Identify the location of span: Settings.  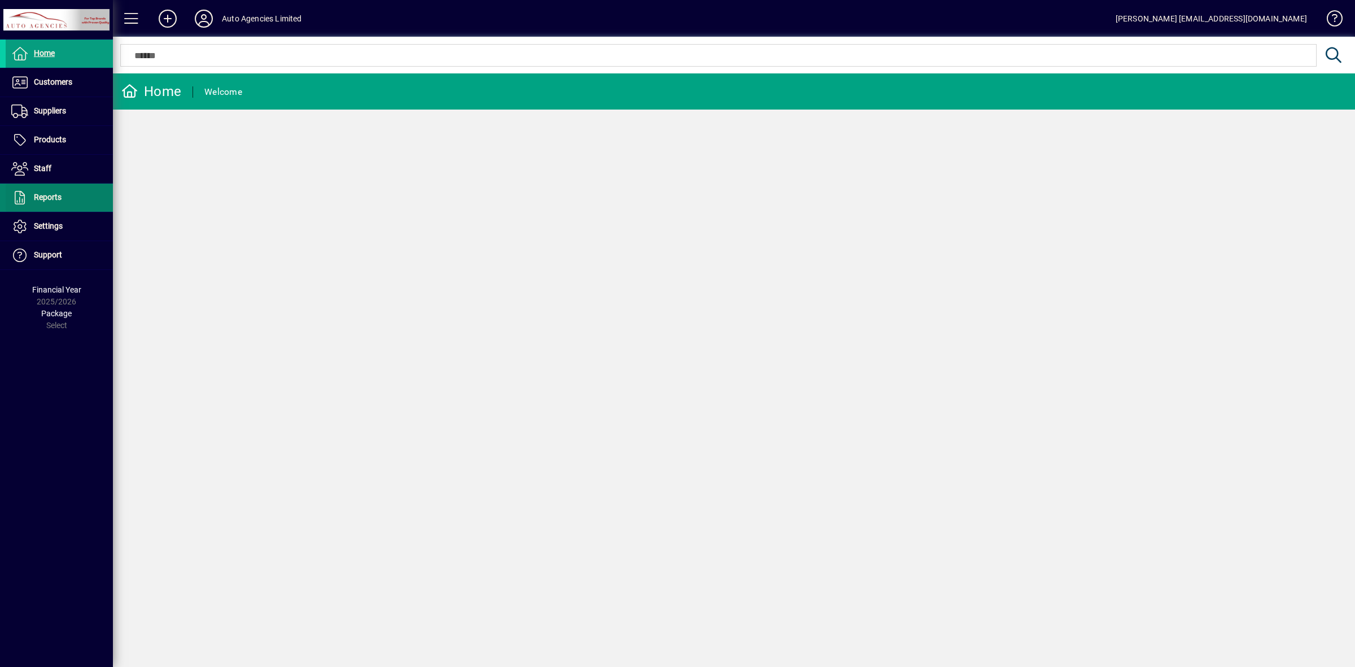
(48, 226).